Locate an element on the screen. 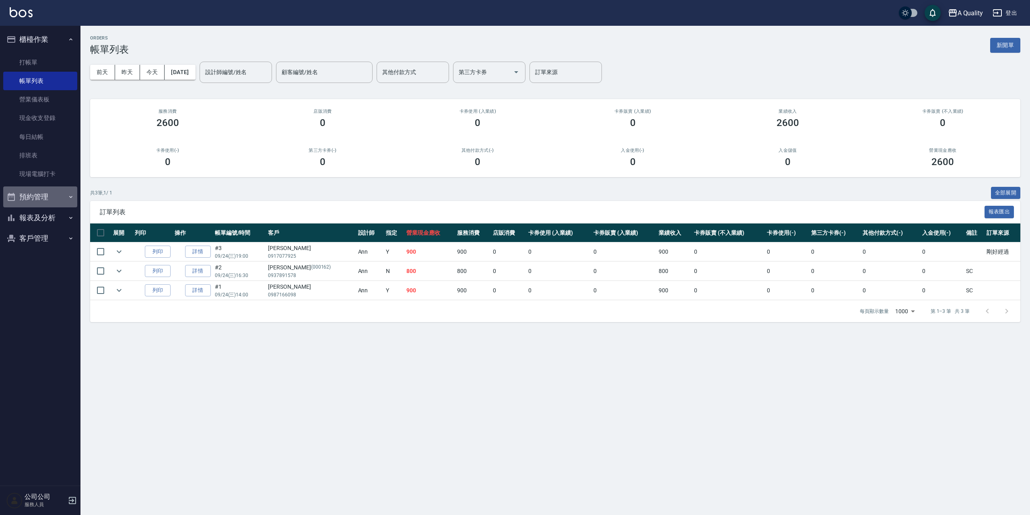  th: 營業現金應收 is located at coordinates (430, 233).